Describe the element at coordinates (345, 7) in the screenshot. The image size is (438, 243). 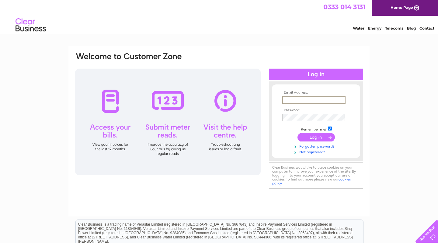
I see `a: 0333 014 3131` at that location.